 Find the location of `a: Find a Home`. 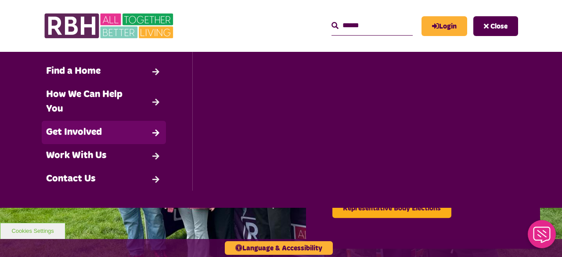

a: Find a Home is located at coordinates (104, 71).